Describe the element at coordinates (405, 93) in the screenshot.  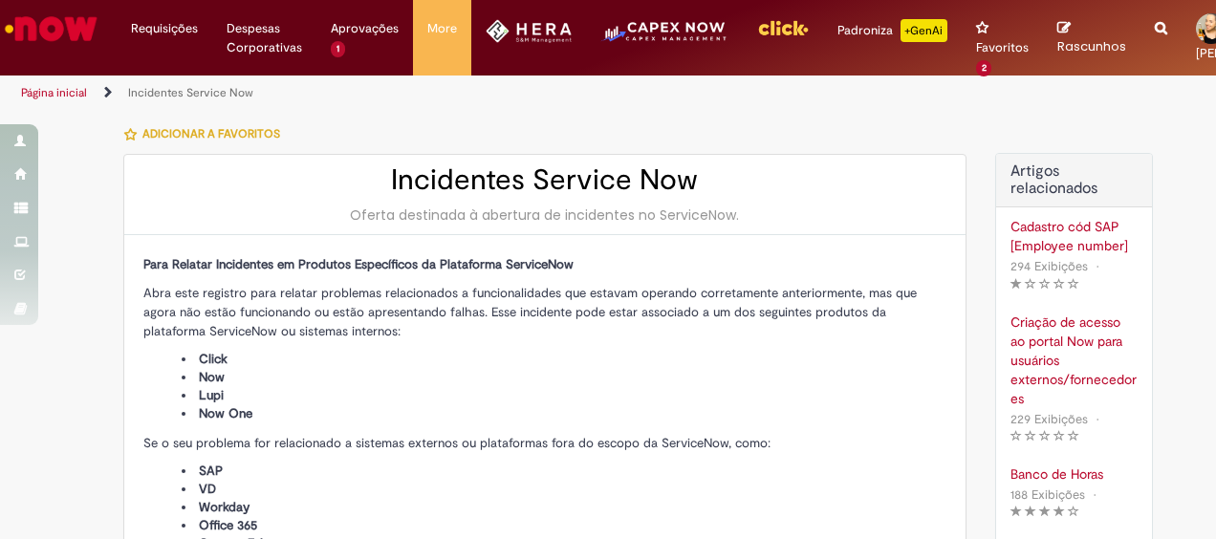
I see `ul: Trilhas de página` at that location.